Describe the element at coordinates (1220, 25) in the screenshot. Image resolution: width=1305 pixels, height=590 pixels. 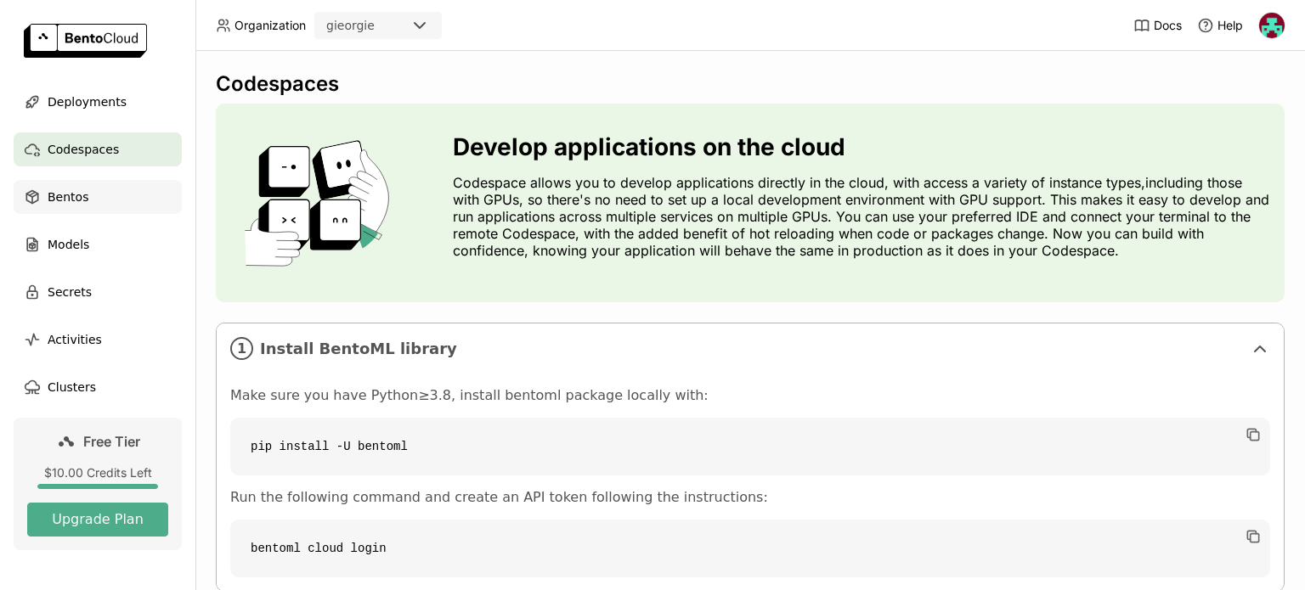
I see `div: Help` at that location.